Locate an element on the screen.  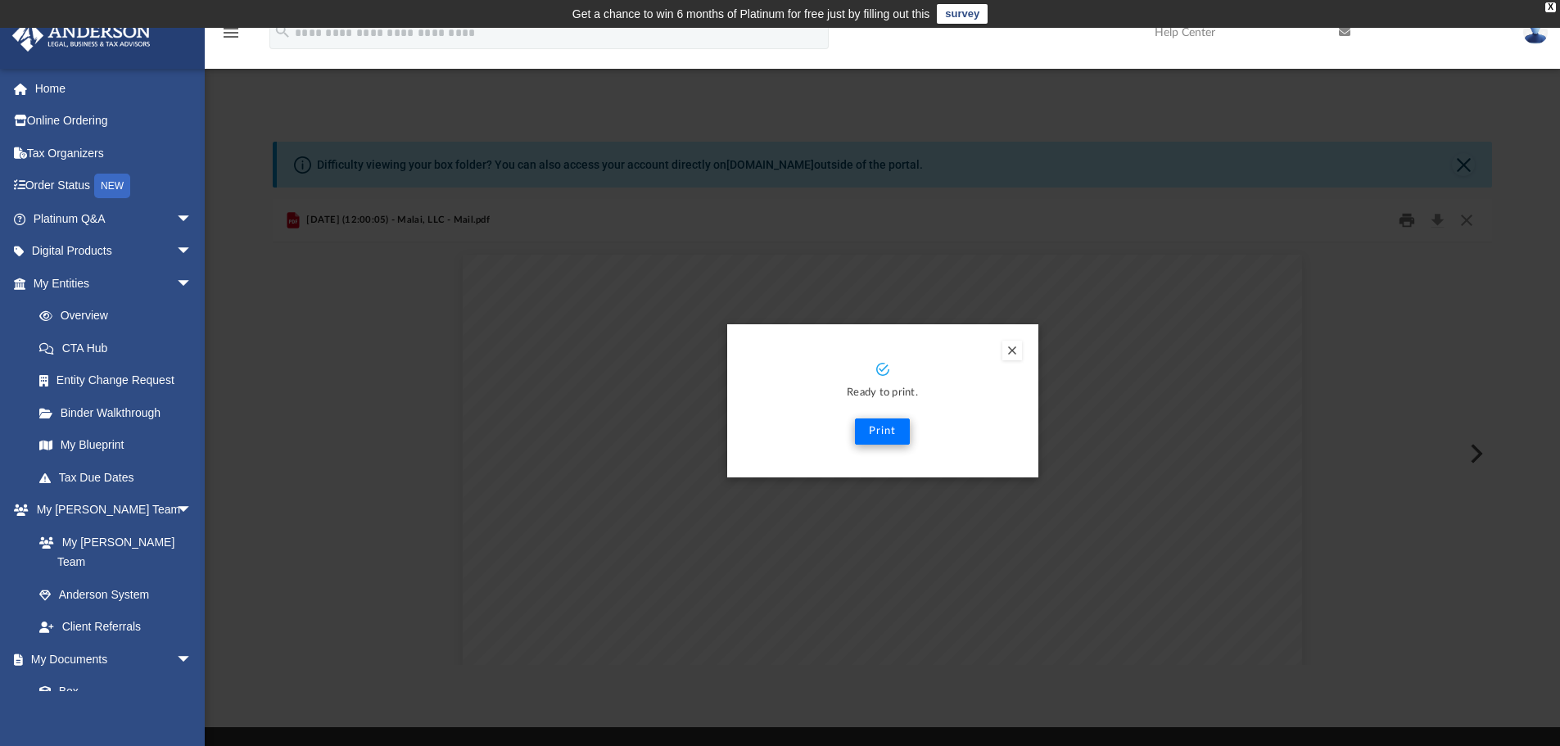
a: Platinum Q&Aarrow_drop_down is located at coordinates (114, 219).